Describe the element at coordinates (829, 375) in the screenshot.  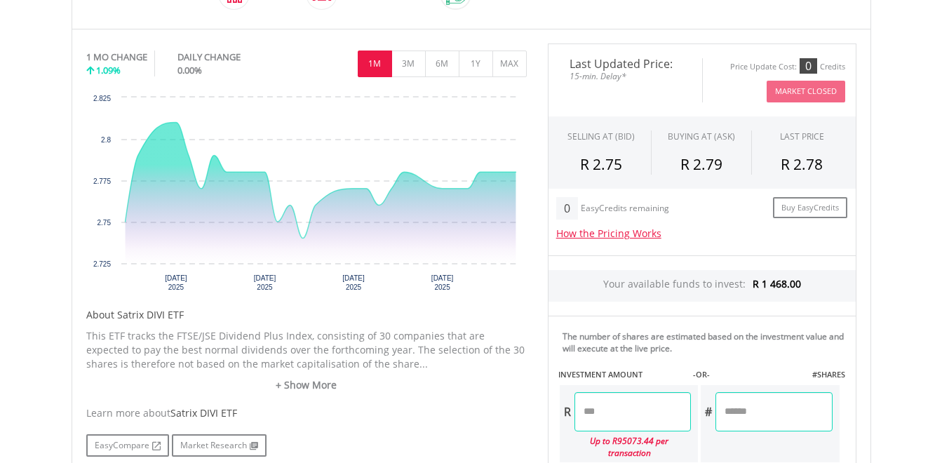
I see `label: #SHARES` at that location.